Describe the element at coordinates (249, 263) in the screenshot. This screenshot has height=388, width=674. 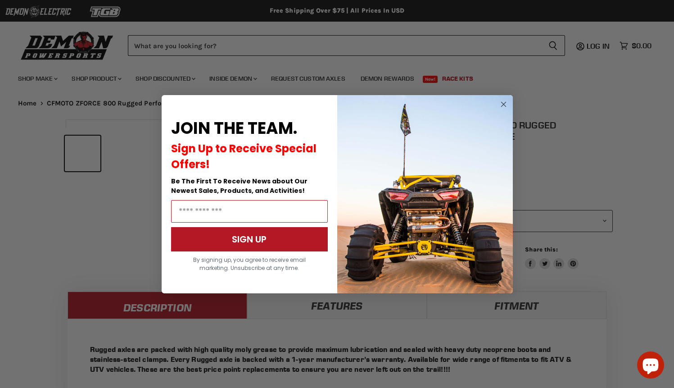
I see `span: By signing up, you agree to receive email marketing. Unsubscribe at any time.` at that location.